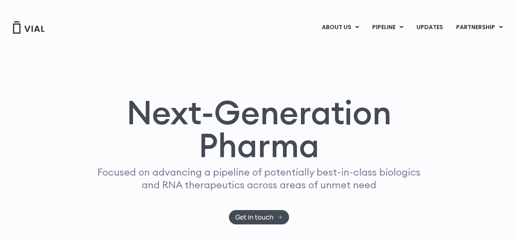 The height and width of the screenshot is (240, 518). Describe the element at coordinates (259, 178) in the screenshot. I see `p: Focused on advancing a pipeline of potentially best-in-class biologics and RNA therapeutics acros...` at that location.